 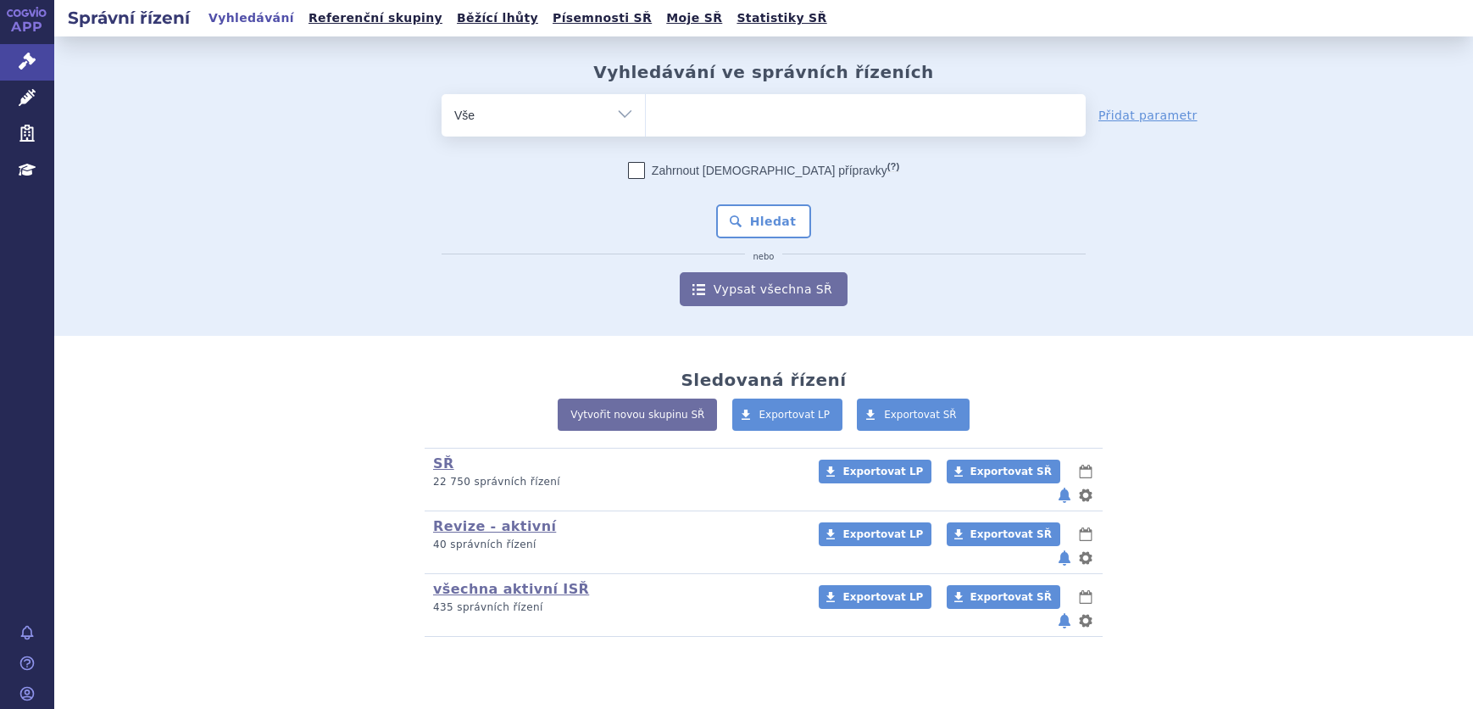 I want to click on a: Moje SŘ, so click(x=694, y=18).